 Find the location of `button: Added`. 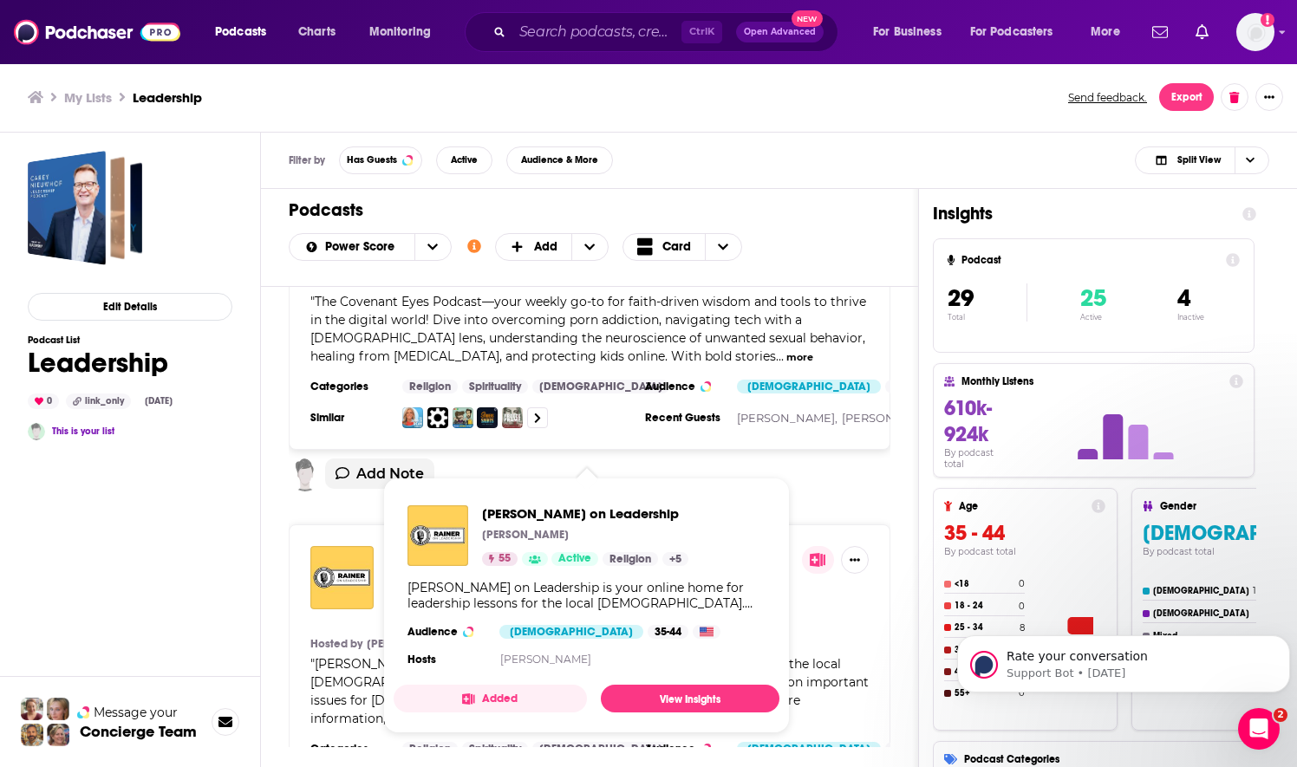

button: Added is located at coordinates (490, 699).